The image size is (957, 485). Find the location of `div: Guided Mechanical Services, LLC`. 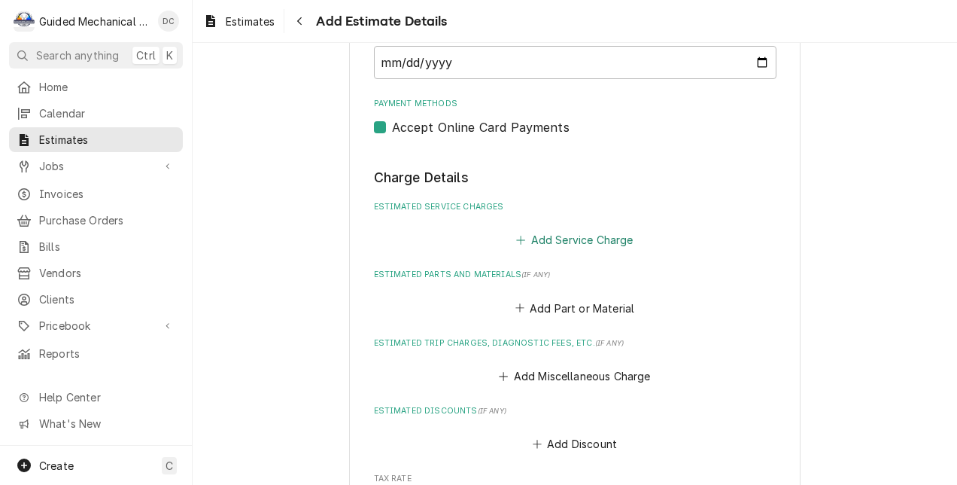

div: Guided Mechanical Services, LLC is located at coordinates (94, 21).